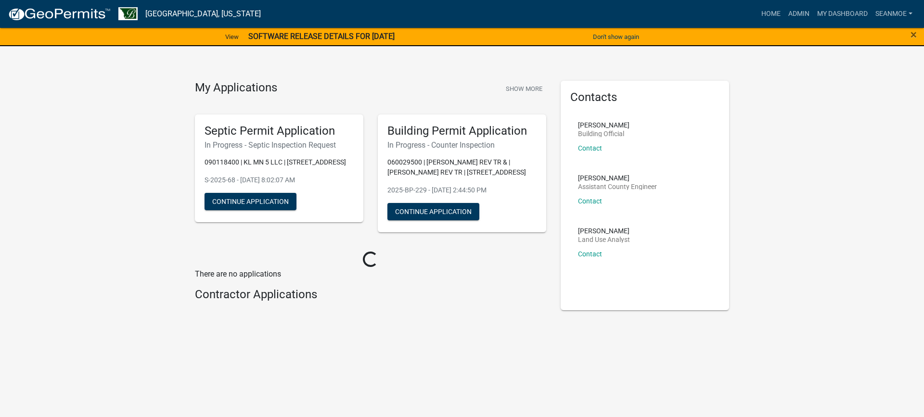  I want to click on wm-workflow-list-section: Contractor Applications, so click(371, 297).